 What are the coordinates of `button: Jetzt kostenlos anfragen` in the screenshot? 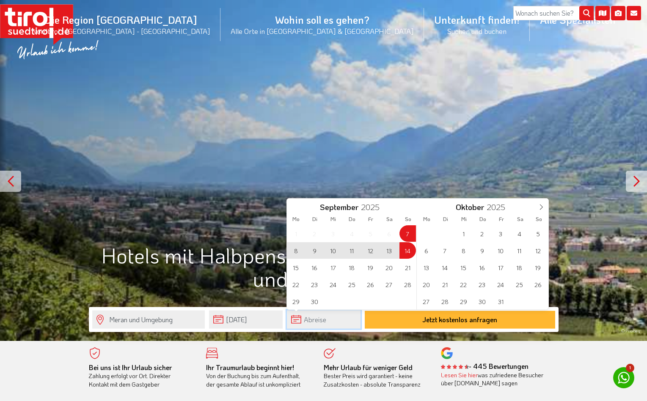 It's located at (460, 320).